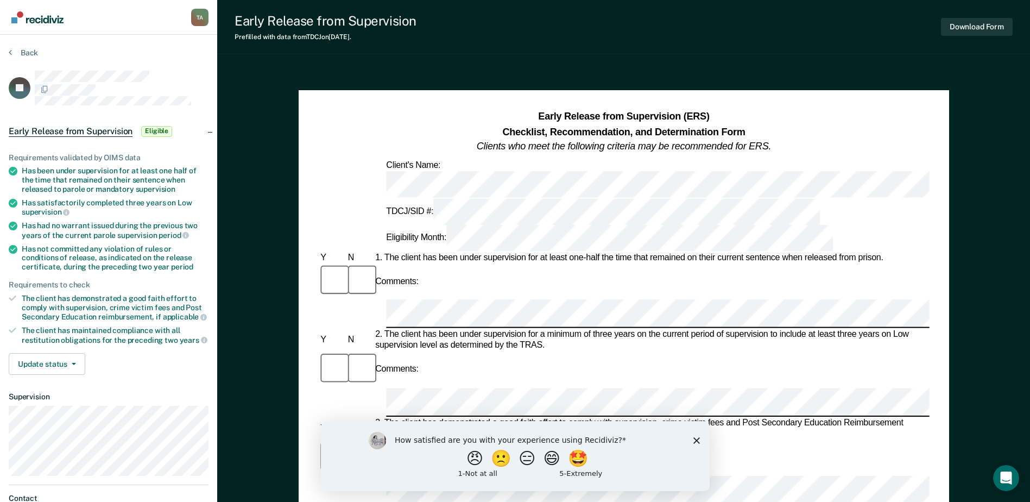  What do you see at coordinates (651, 258) in the screenshot?
I see `div: 1. The client has been under supervision for at least one-half the time that remained on their cu...` at bounding box center [651, 258].